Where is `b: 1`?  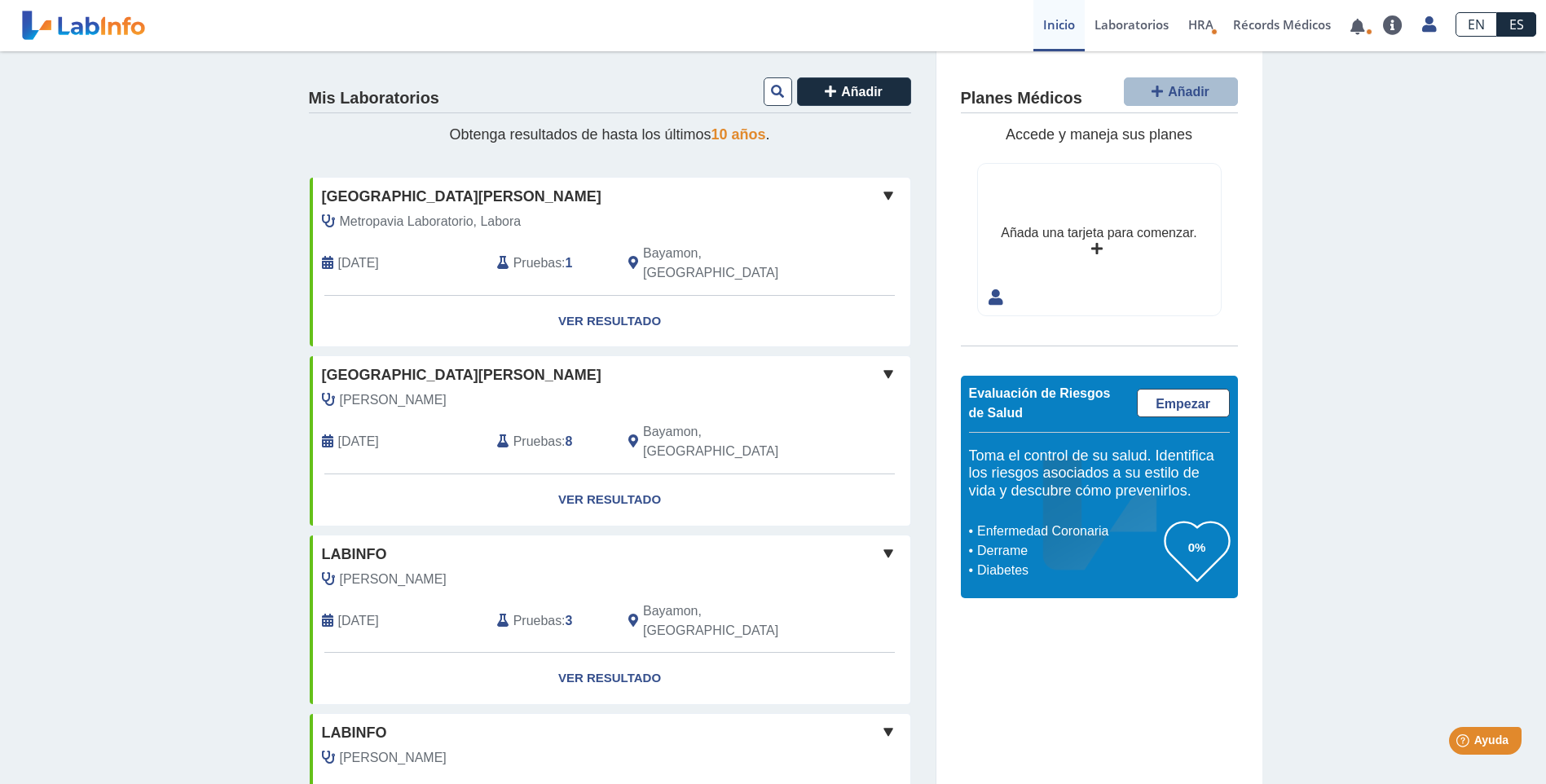 b: 1 is located at coordinates (569, 262).